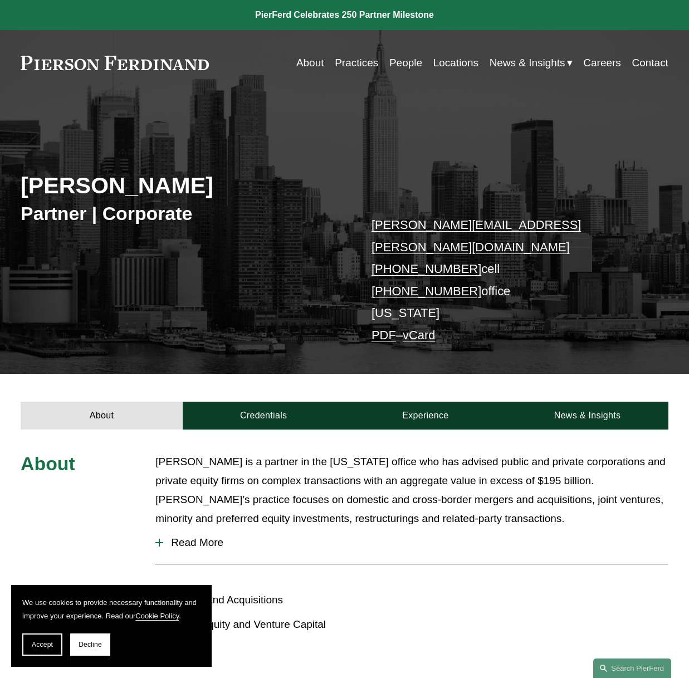 The image size is (689, 678). Describe the element at coordinates (632, 668) in the screenshot. I see `a: Search this site` at that location.